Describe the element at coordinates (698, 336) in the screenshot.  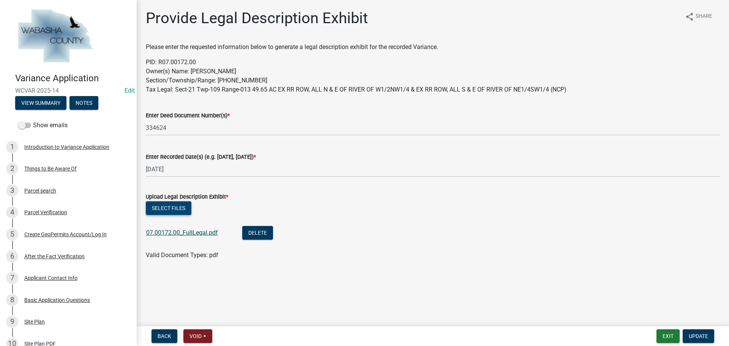
I see `span: Update` at that location.